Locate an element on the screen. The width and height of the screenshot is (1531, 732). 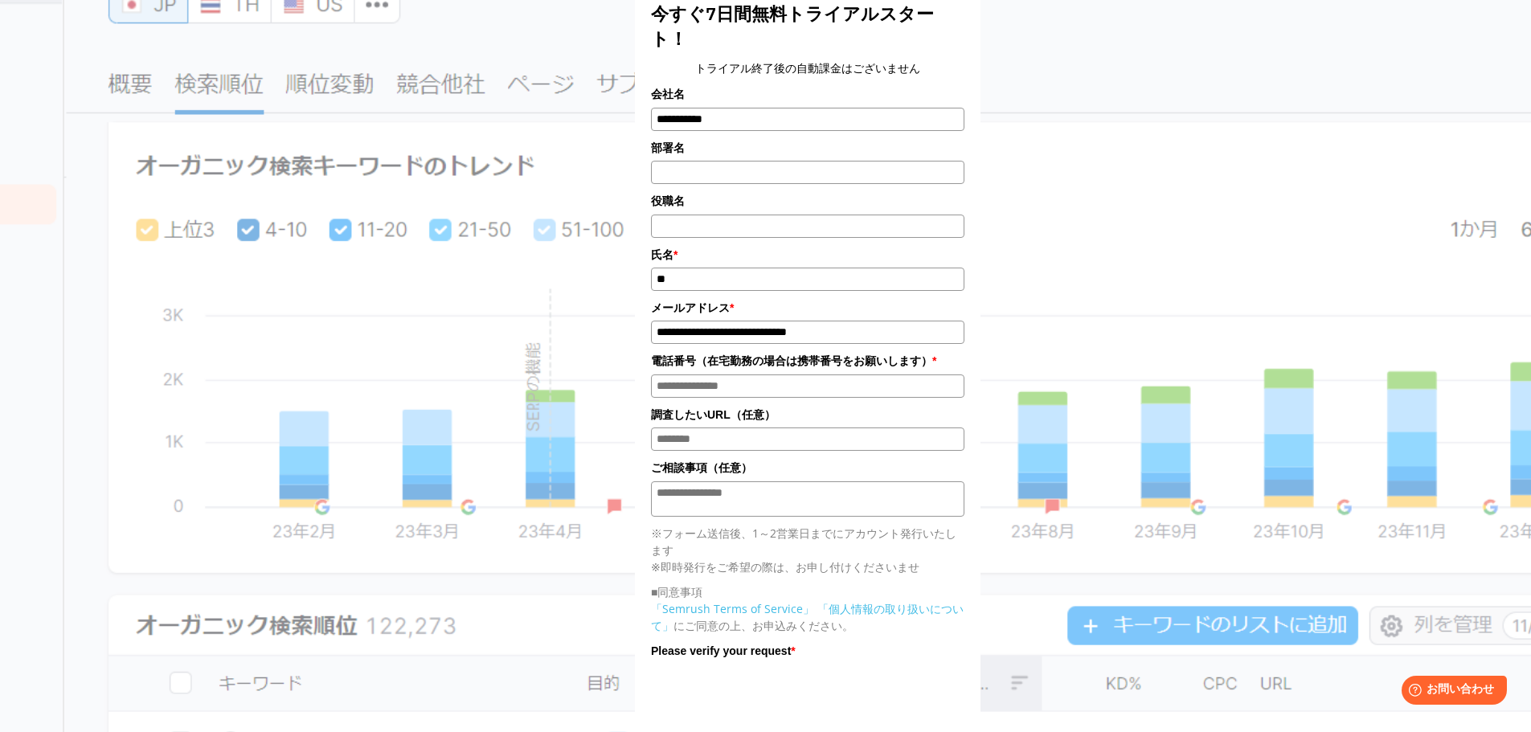
label: Please verify your request is located at coordinates (808, 651).